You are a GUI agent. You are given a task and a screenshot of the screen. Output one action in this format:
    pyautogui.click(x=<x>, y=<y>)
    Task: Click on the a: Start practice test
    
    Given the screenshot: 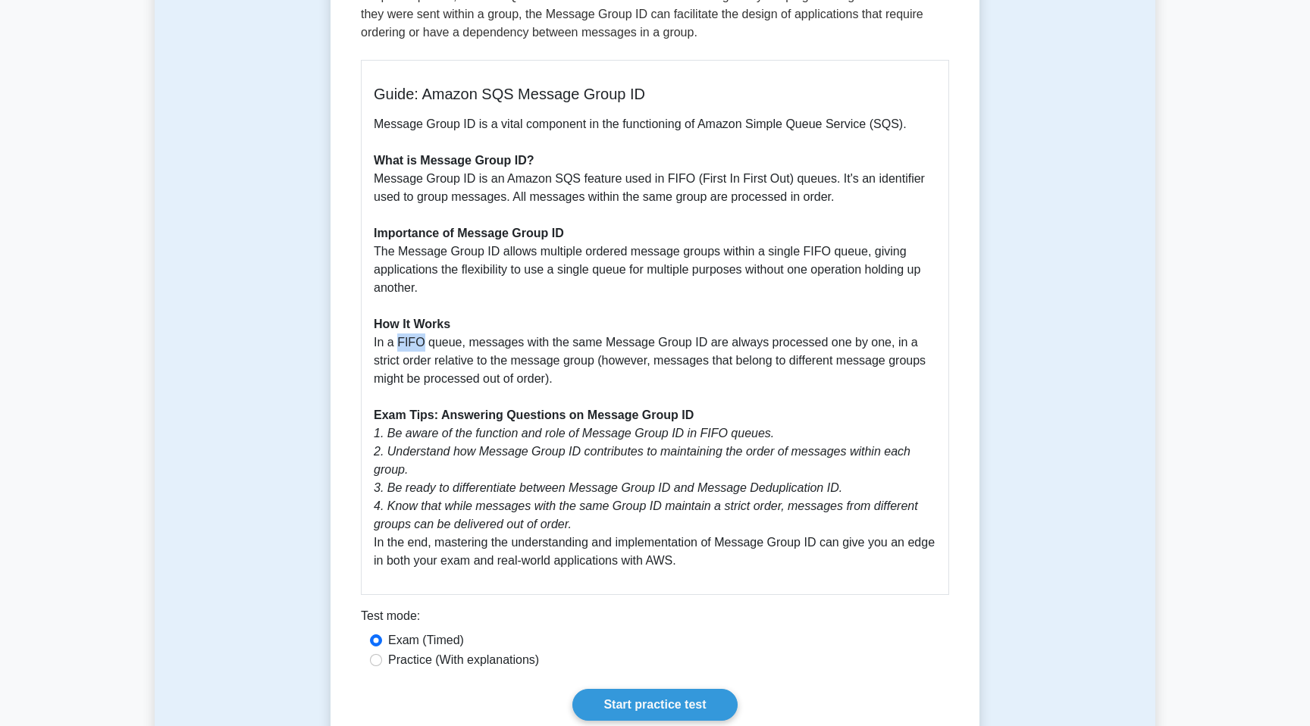 What is the action you would take?
    pyautogui.click(x=654, y=705)
    